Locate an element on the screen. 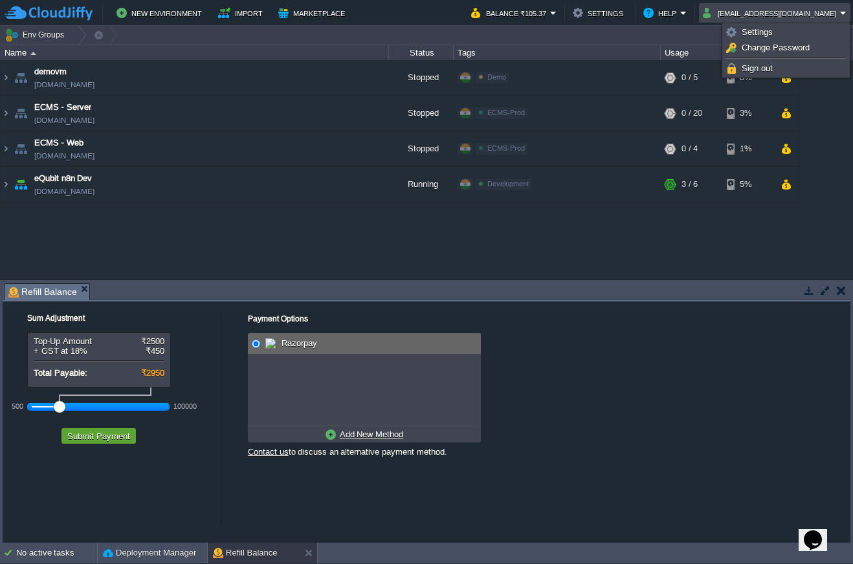 The image size is (853, 564). button: Refill Balance is located at coordinates (245, 553).